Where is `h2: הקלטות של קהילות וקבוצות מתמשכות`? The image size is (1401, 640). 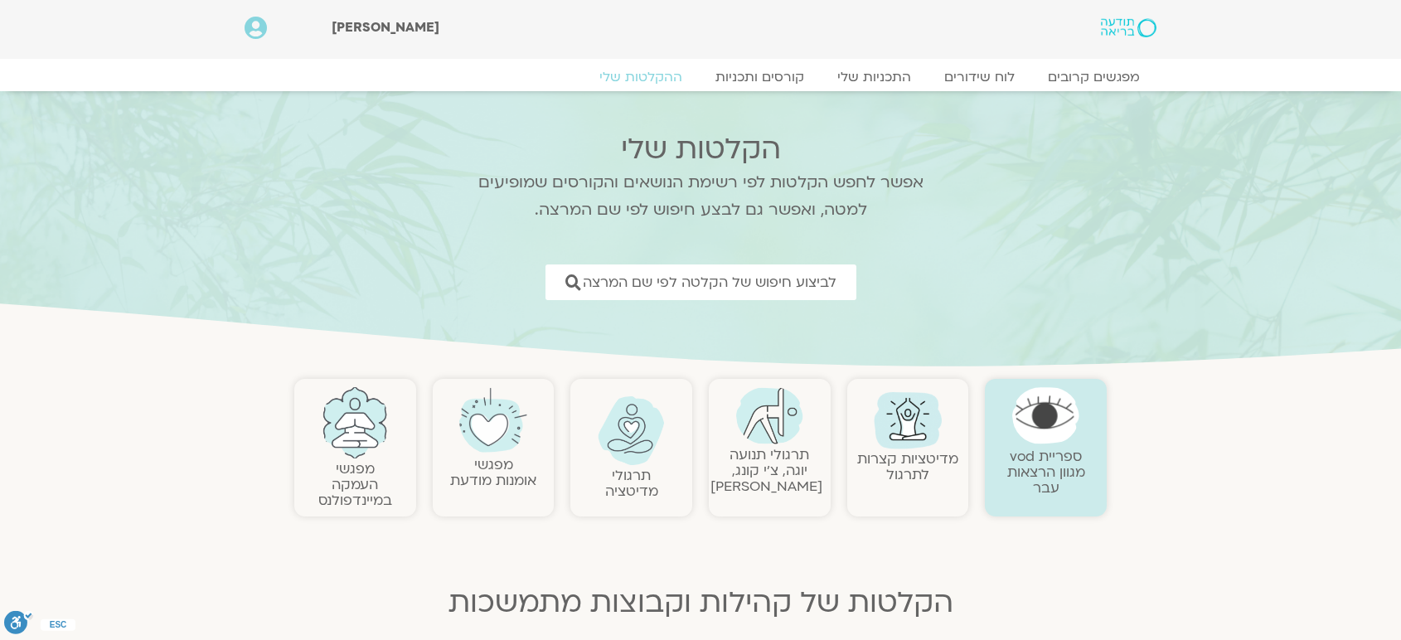 h2: הקלטות של קהילות וקבוצות מתמשכות is located at coordinates (701, 603).